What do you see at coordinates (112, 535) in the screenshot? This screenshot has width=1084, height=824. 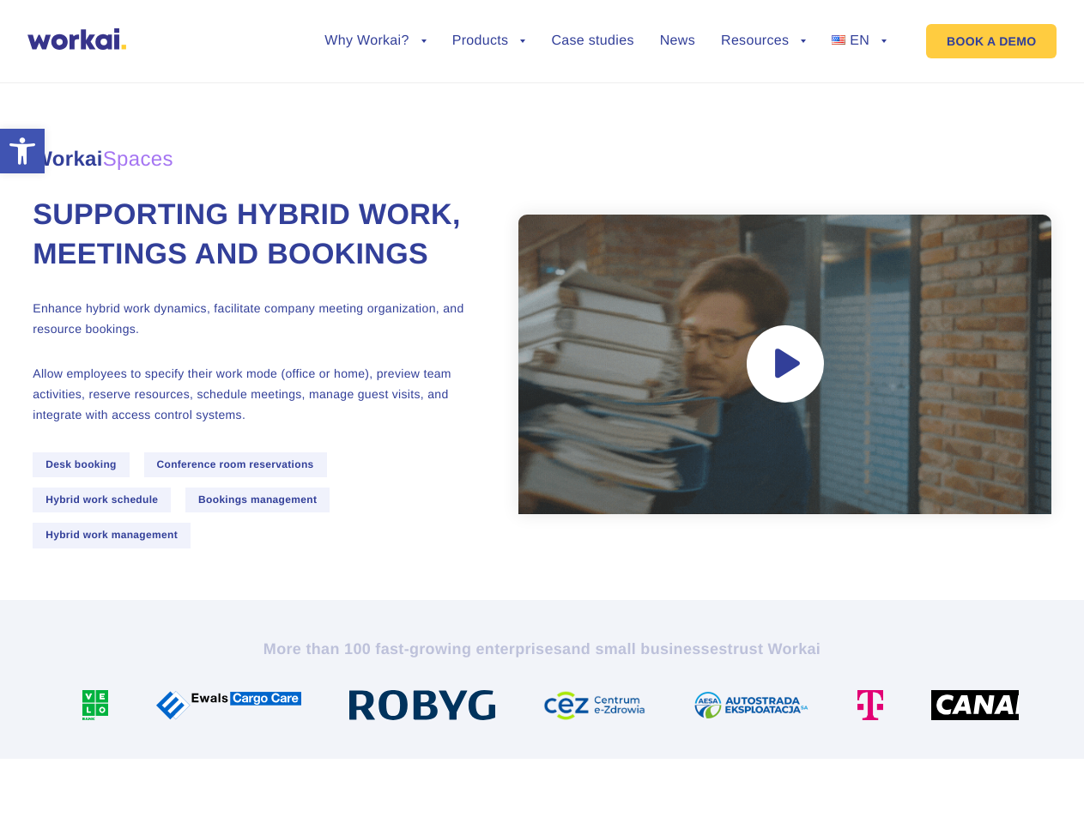 I see `span: Hybrid work management` at bounding box center [112, 535].